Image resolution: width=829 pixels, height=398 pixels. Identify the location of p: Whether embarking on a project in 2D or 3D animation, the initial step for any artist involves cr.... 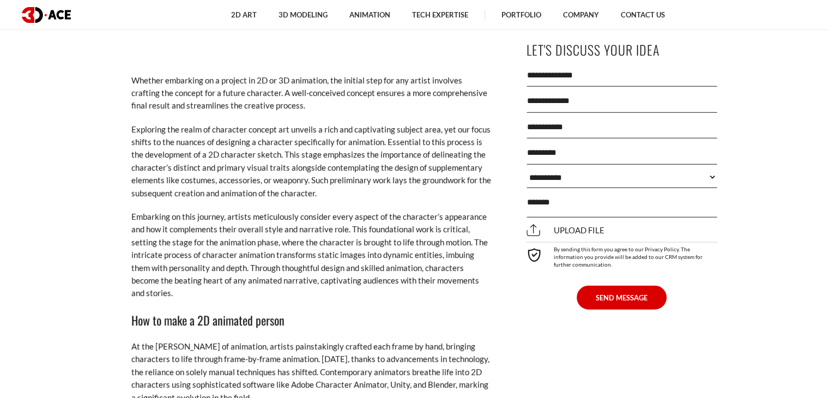
(311, 93).